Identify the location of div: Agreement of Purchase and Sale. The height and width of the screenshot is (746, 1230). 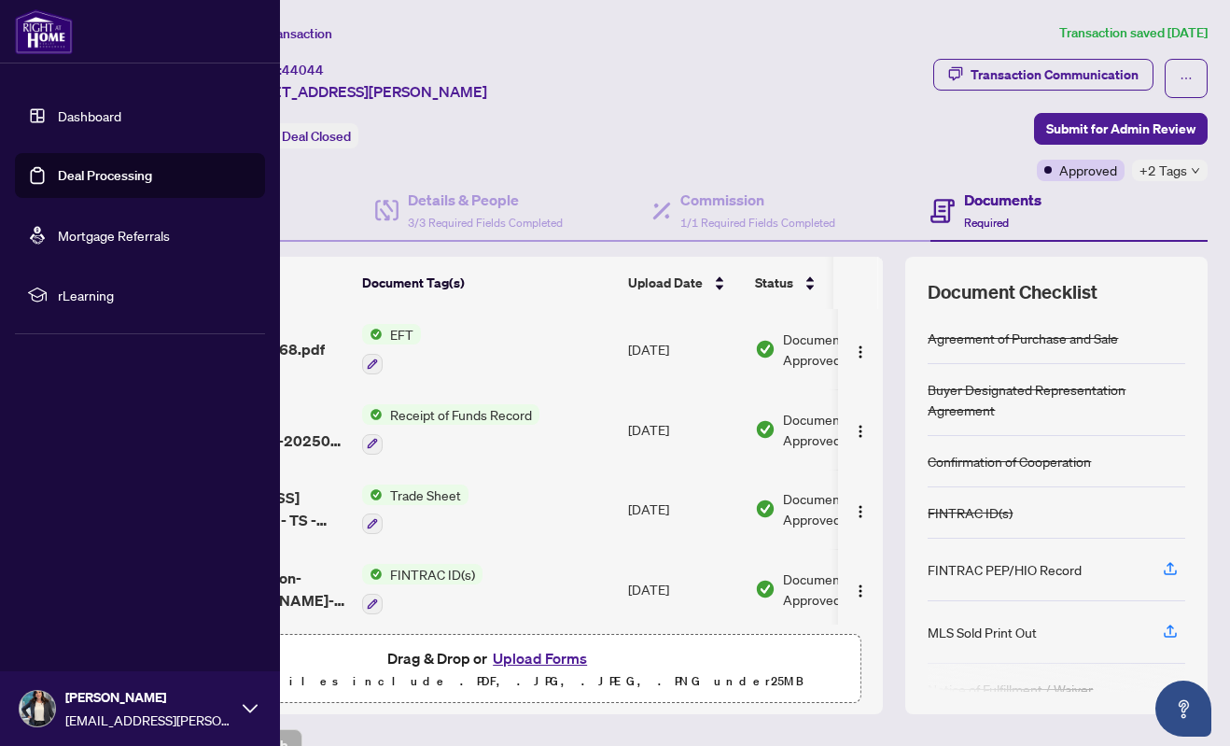
(1023, 338).